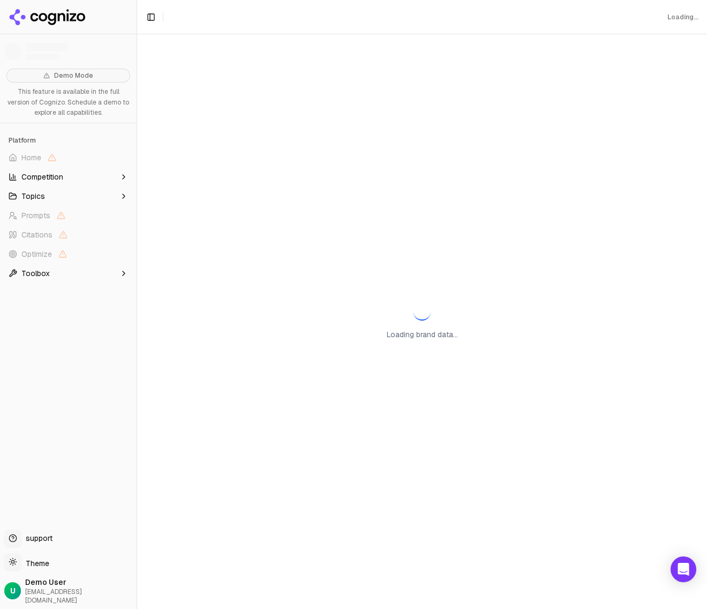 This screenshot has height=609, width=707. Describe the element at coordinates (68, 102) in the screenshot. I see `p: This feature is available in the full version of Cognizo. Schedule a demo to explore all capabili...` at that location.